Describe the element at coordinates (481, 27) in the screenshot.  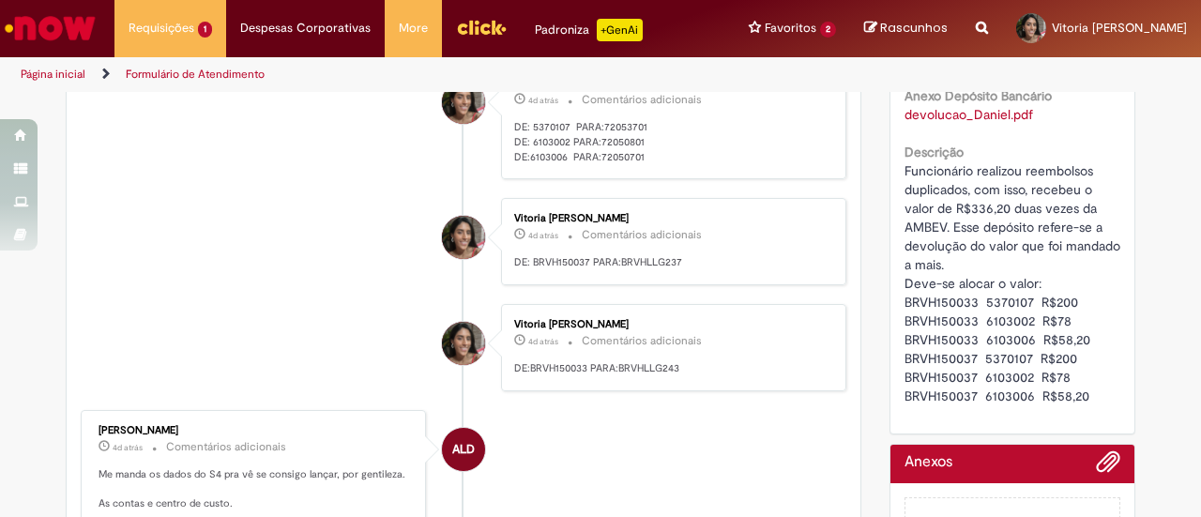
I see `img: click_logo_yellow_360x200.png` at that location.